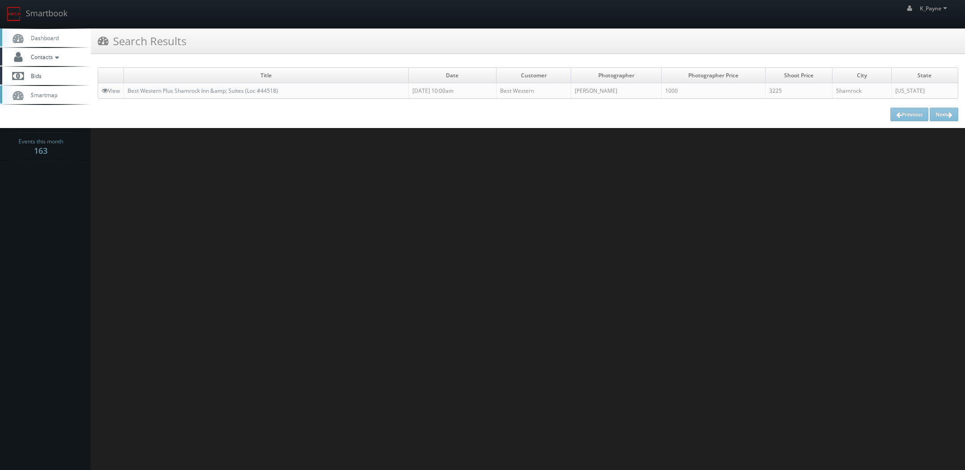  Describe the element at coordinates (533, 91) in the screenshot. I see `td: Best Western` at that location.